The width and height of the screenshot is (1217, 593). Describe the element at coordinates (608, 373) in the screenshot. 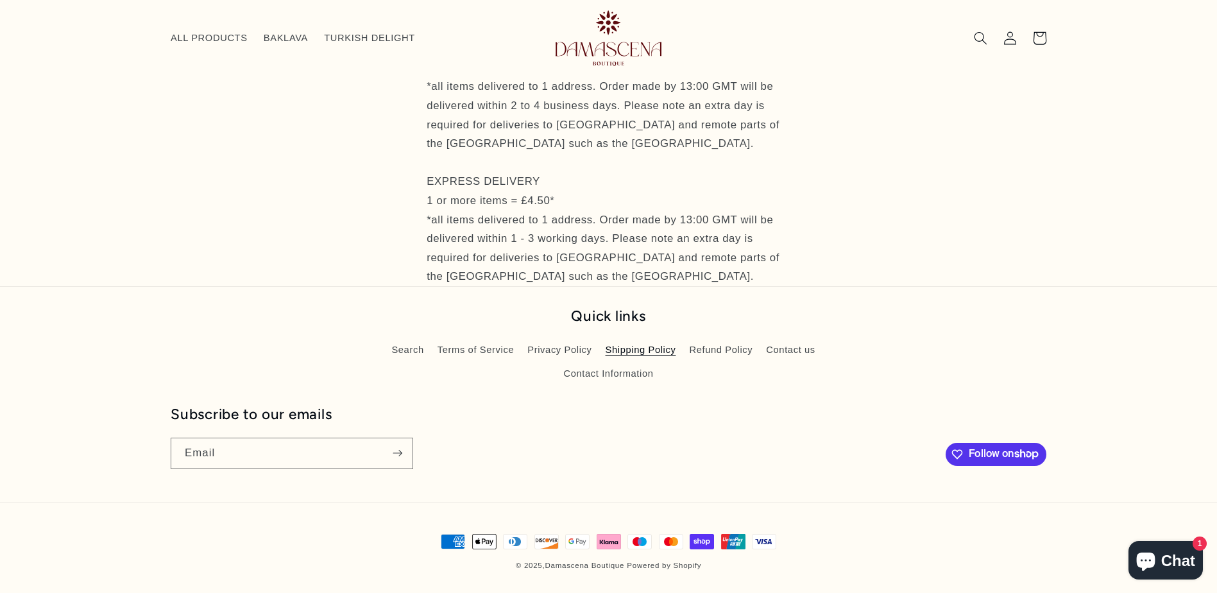

I see `a: Contact Information` at that location.